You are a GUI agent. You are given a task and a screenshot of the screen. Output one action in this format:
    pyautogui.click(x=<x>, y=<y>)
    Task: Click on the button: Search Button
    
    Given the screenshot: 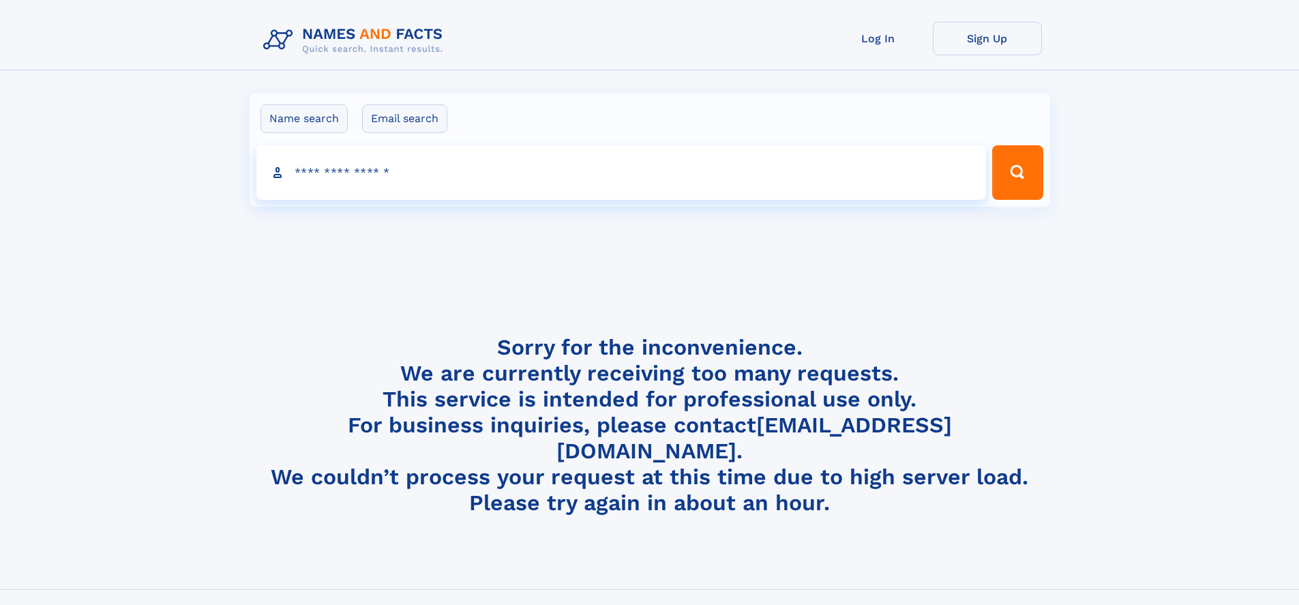 What is the action you would take?
    pyautogui.click(x=1017, y=173)
    